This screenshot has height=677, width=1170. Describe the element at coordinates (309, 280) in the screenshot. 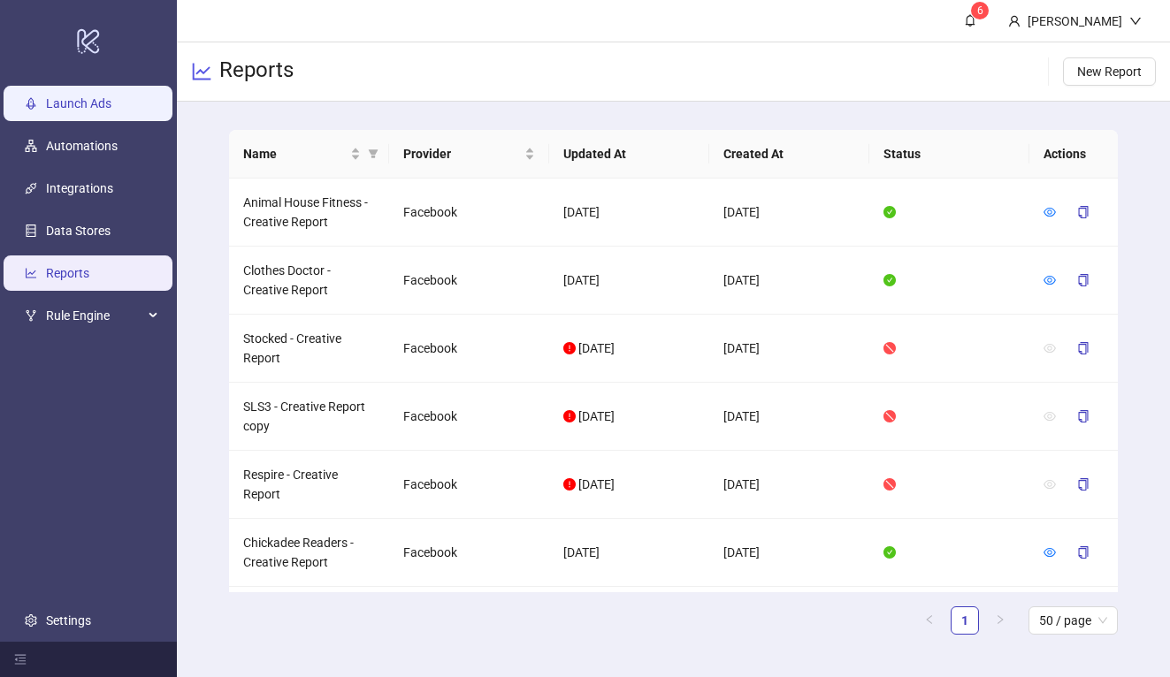

I see `td: Clothes Doctor - Creative Report` at that location.